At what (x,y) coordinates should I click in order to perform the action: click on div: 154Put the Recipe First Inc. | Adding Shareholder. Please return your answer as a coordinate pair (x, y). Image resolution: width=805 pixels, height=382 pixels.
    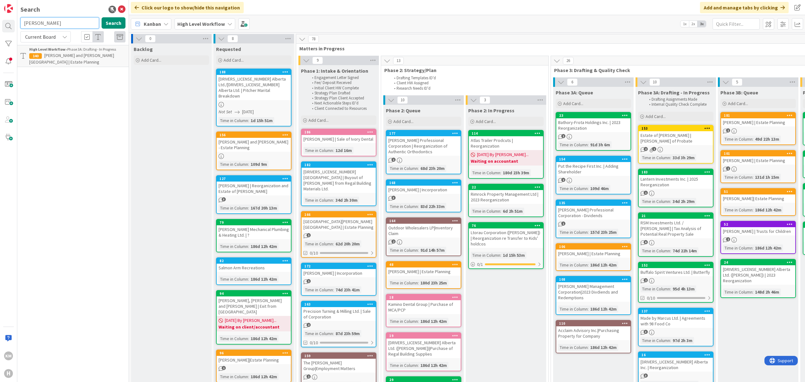
    Looking at the image, I should click on (593, 166).